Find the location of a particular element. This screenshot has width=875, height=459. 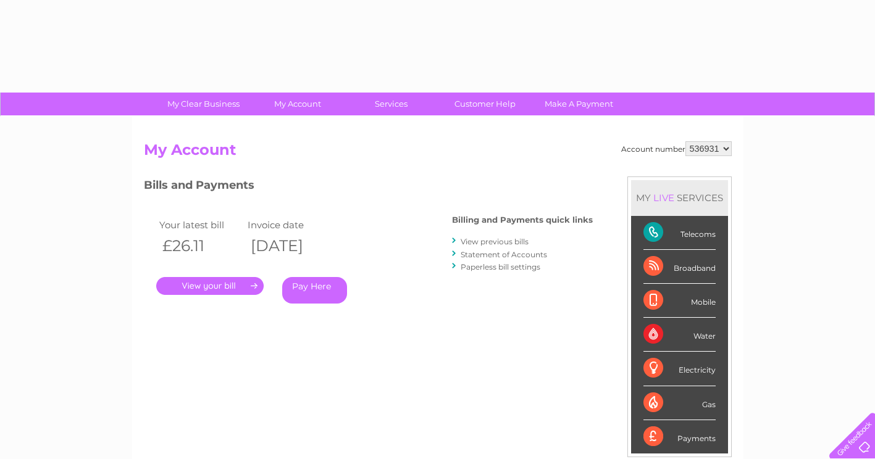

div: MY SERVICES is located at coordinates (679, 198).